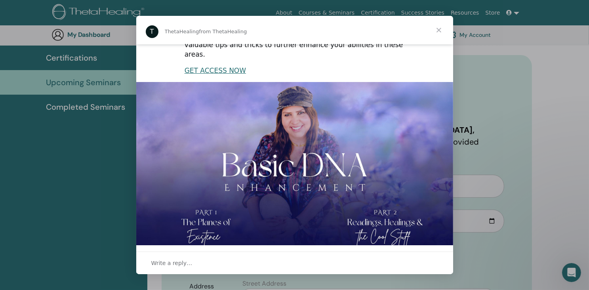  I want to click on span: Close, so click(439, 30).